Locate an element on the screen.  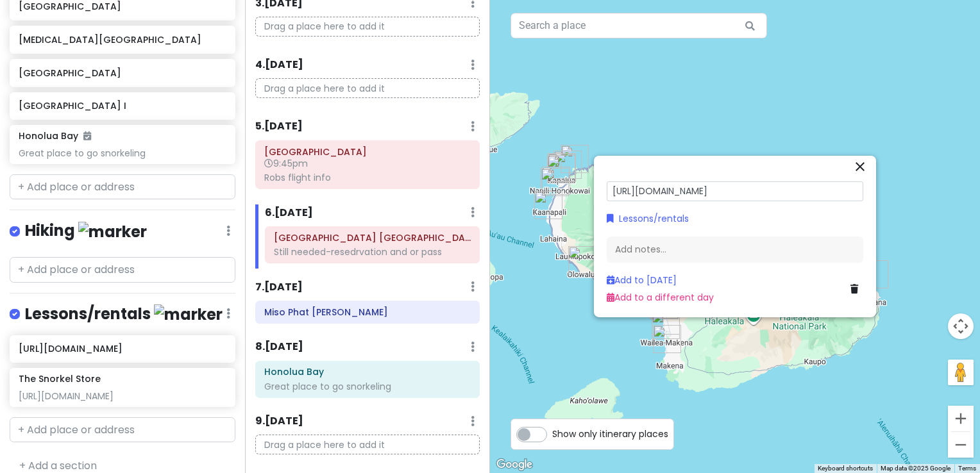
a: Add to a different day is located at coordinates (660, 298).